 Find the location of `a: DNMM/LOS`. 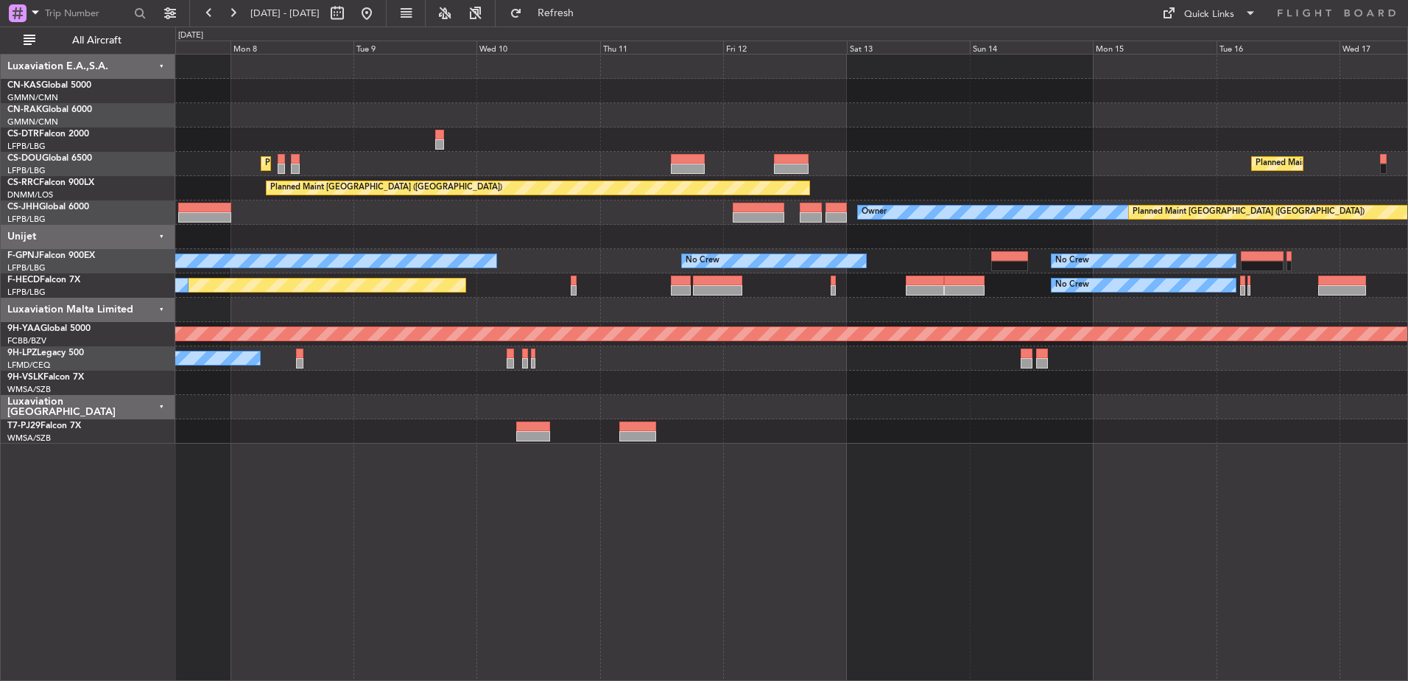

a: DNMM/LOS is located at coordinates (30, 194).